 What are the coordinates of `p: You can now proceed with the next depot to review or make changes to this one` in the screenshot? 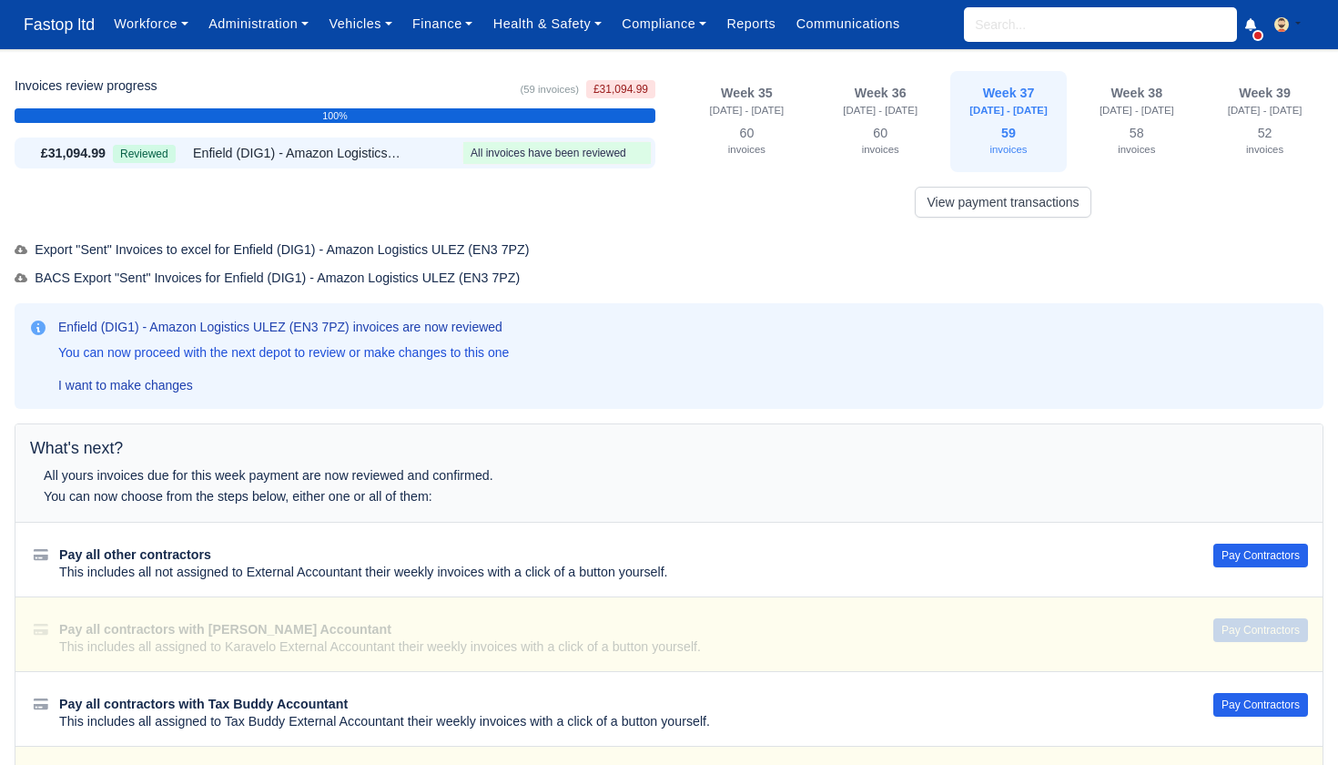 It's located at (283, 352).